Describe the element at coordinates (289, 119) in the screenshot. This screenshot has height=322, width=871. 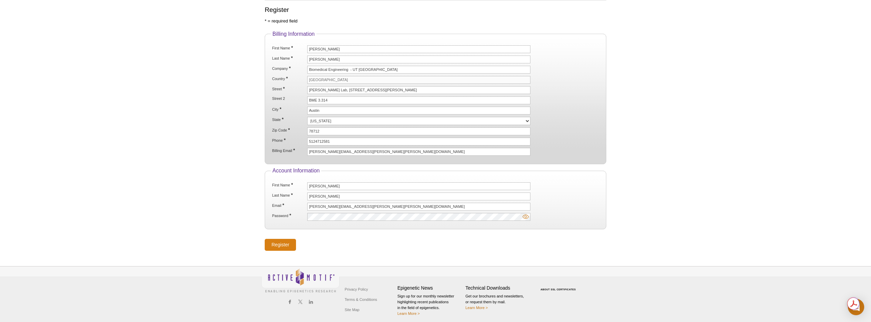
I see `label: State` at that location.